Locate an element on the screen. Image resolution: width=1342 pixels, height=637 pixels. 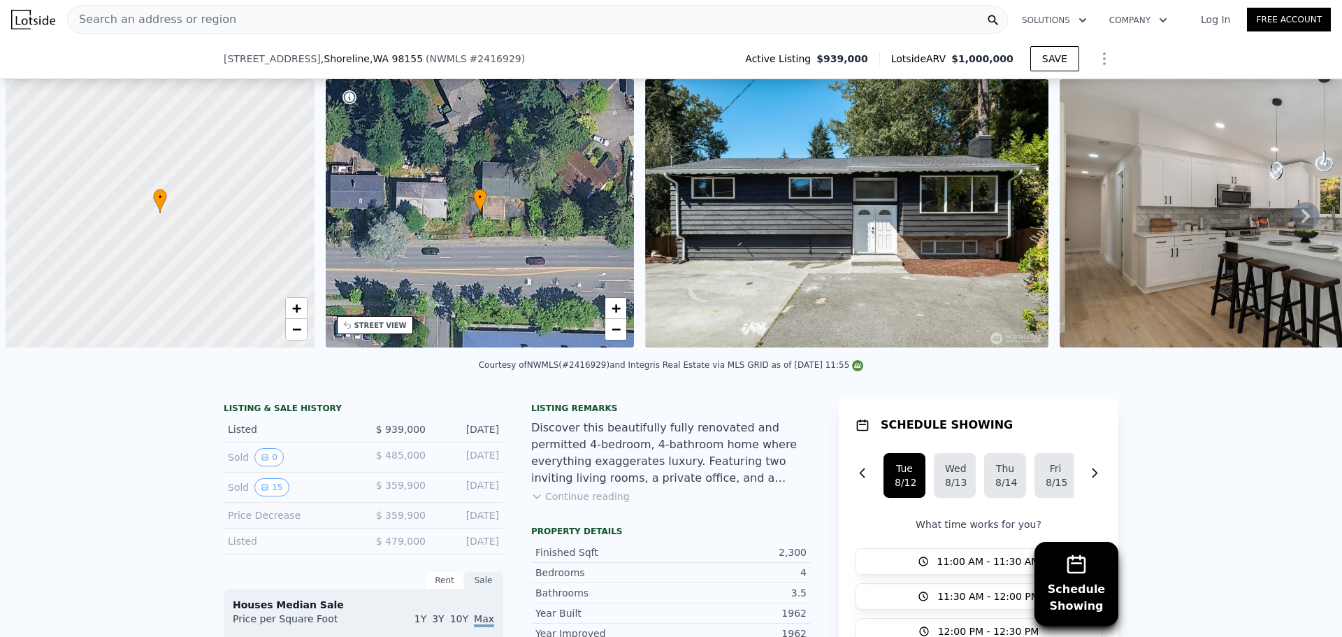
button: Fri8/15 is located at coordinates (1055, 475).